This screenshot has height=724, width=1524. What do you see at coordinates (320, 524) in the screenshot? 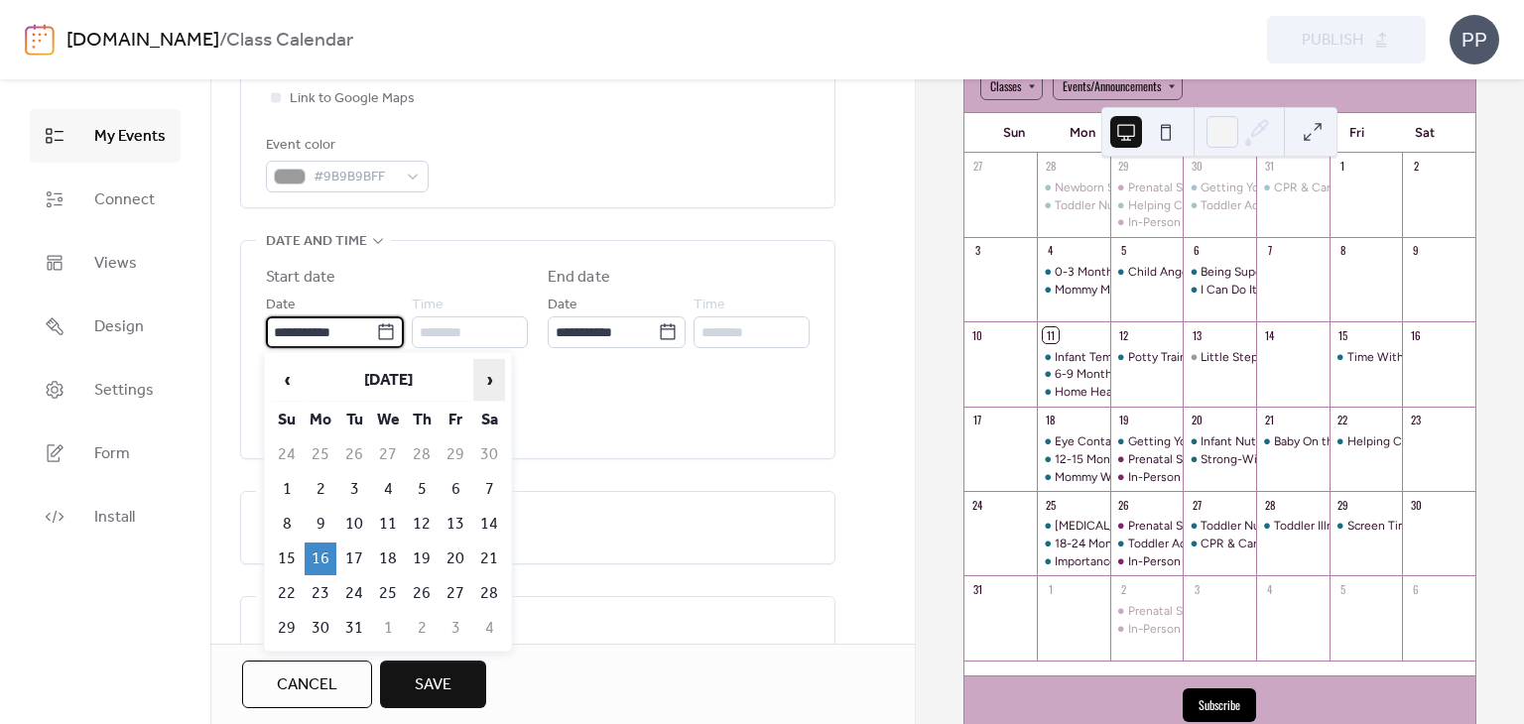
I see `td: 9` at bounding box center [320, 524].